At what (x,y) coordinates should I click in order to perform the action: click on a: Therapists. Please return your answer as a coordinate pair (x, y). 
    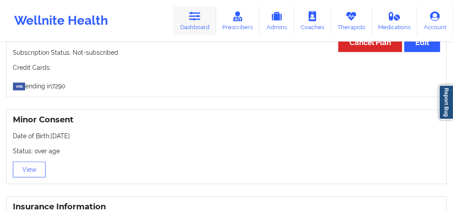
    Looking at the image, I should click on (351, 21).